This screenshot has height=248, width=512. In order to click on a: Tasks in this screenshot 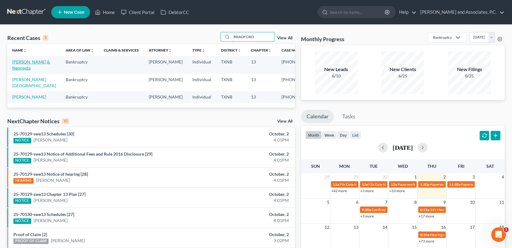, I will do `click(349, 117)`.